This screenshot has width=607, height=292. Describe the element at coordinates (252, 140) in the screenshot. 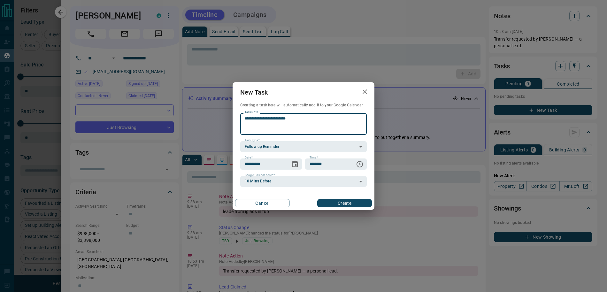

I see `label: Task Type` at that location.